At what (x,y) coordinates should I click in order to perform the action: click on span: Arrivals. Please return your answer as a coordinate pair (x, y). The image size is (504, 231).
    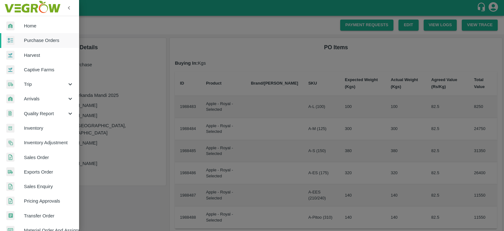
    Looking at the image, I should click on (45, 99).